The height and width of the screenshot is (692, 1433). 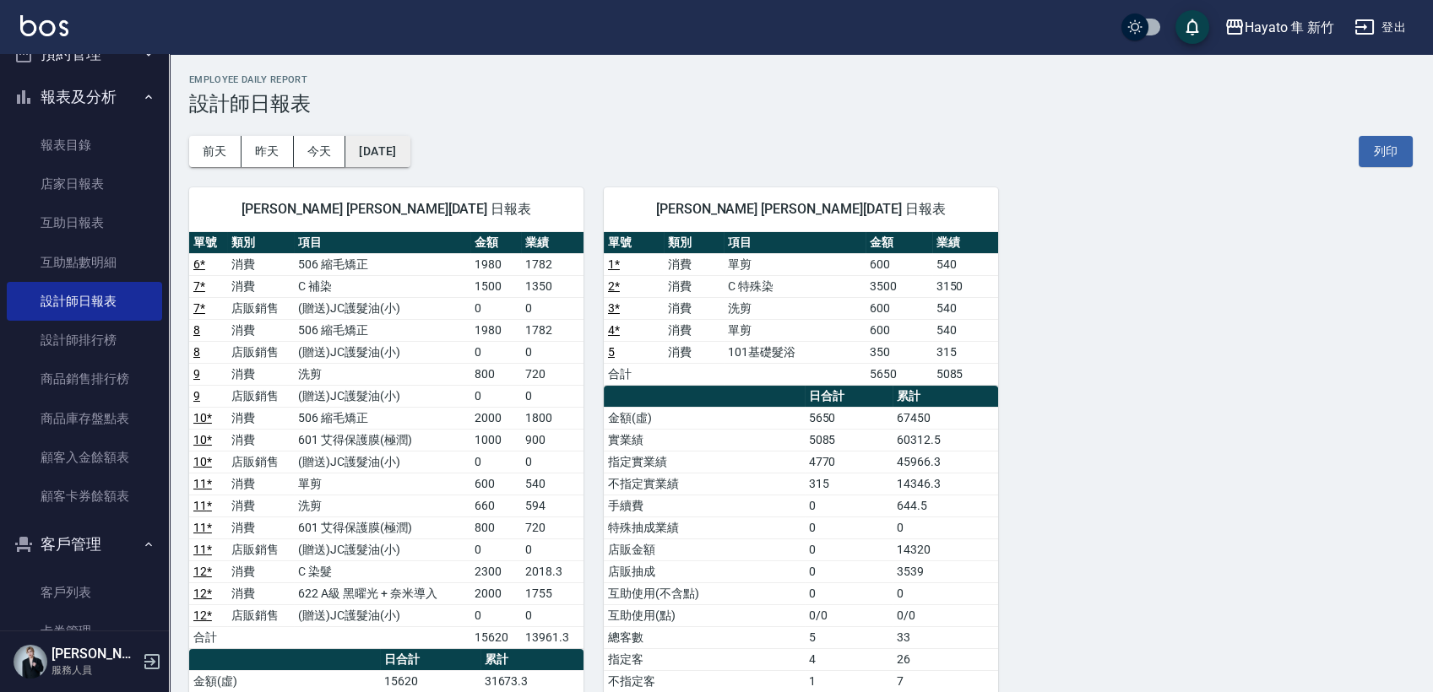 What do you see at coordinates (496, 374) in the screenshot?
I see `td: 800` at bounding box center [496, 374].